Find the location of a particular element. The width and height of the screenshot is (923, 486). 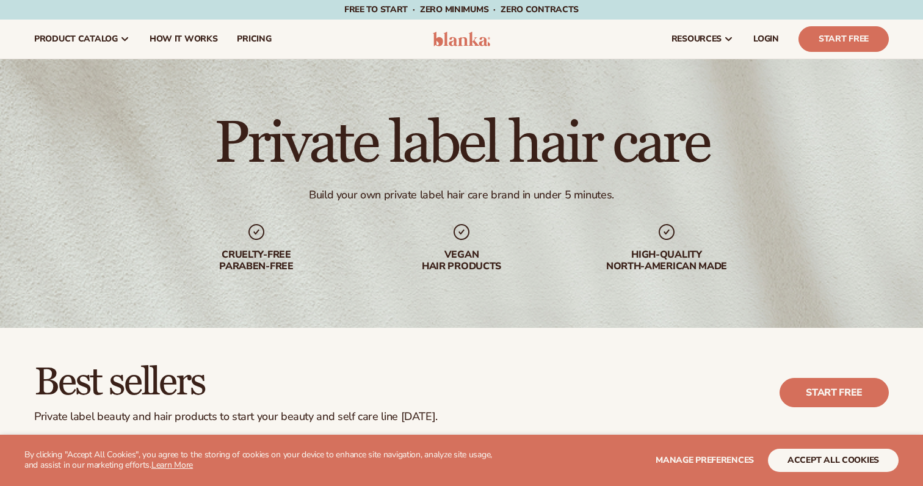

span: product catalog is located at coordinates (76, 39).